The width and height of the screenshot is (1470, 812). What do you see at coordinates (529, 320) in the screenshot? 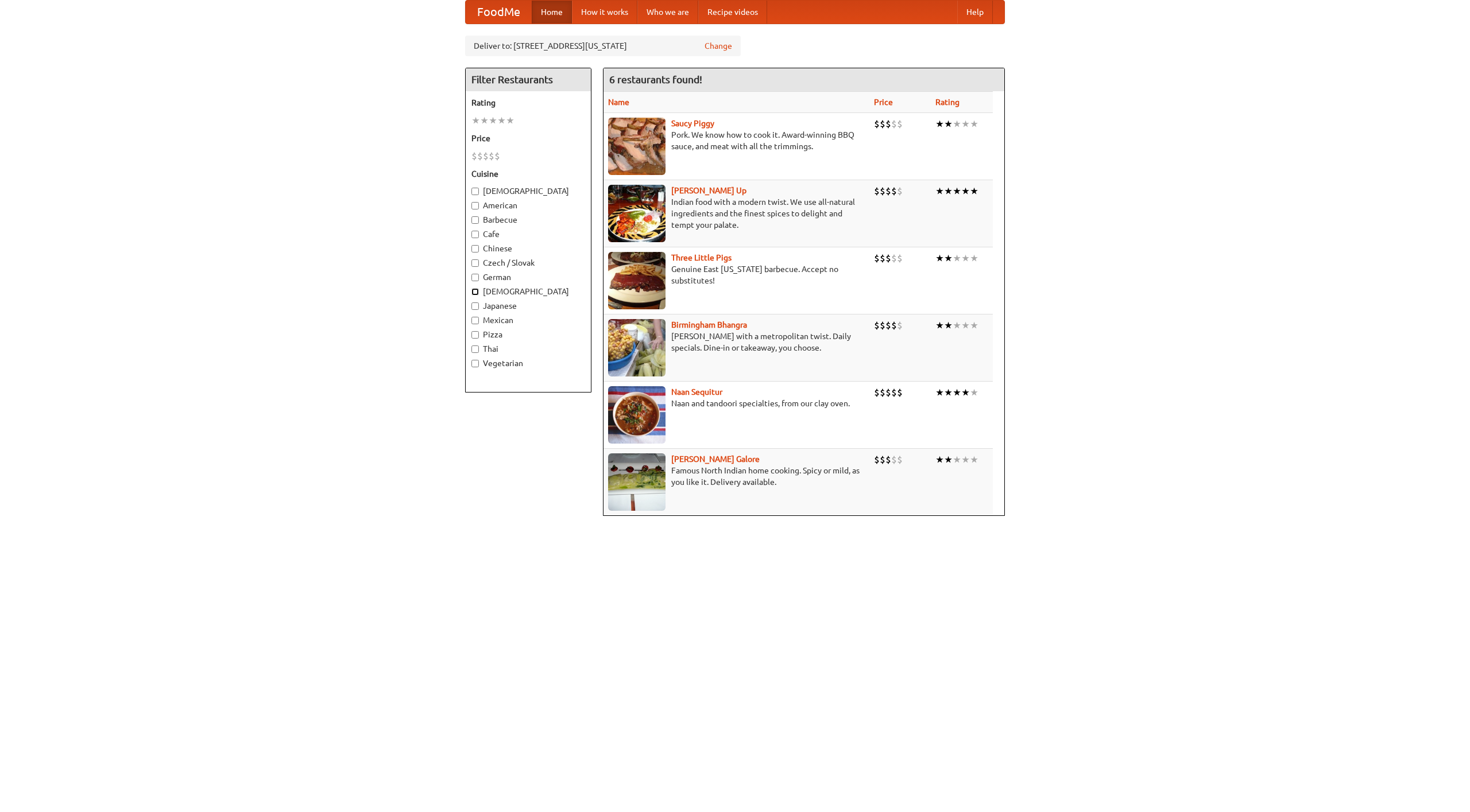
I see `label: Mexican` at bounding box center [529, 320].